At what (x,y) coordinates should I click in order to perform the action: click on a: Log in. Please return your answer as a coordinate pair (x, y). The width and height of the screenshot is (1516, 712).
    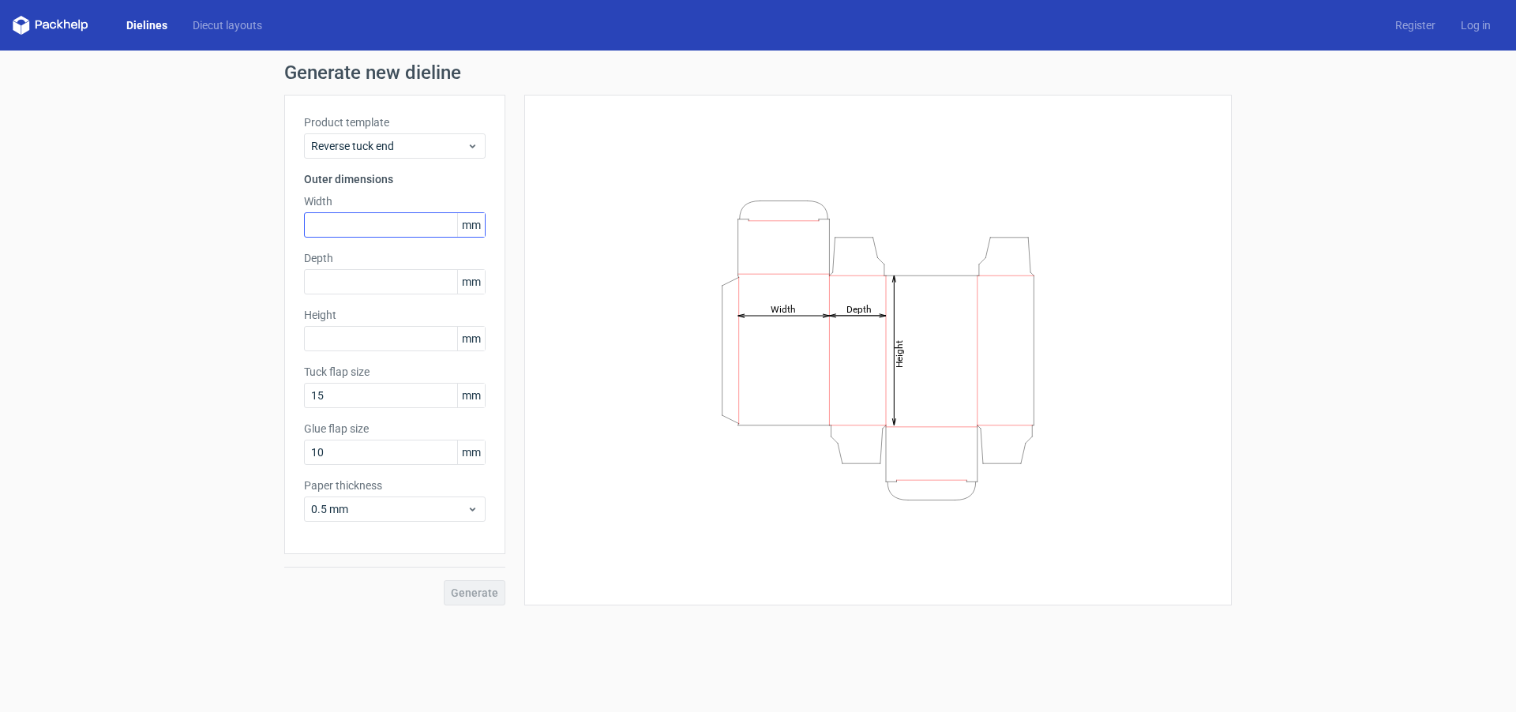
    Looking at the image, I should click on (1476, 25).